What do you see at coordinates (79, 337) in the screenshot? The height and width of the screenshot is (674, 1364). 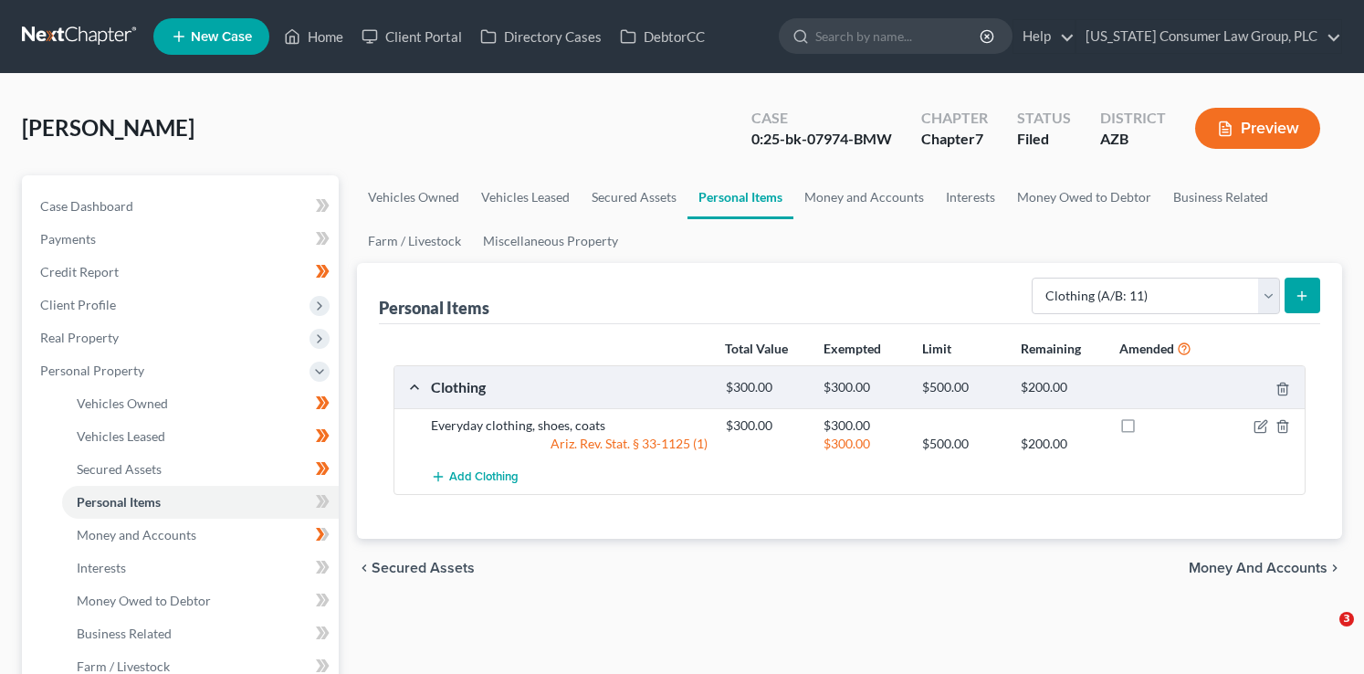 I see `span: Real Property` at bounding box center [79, 337].